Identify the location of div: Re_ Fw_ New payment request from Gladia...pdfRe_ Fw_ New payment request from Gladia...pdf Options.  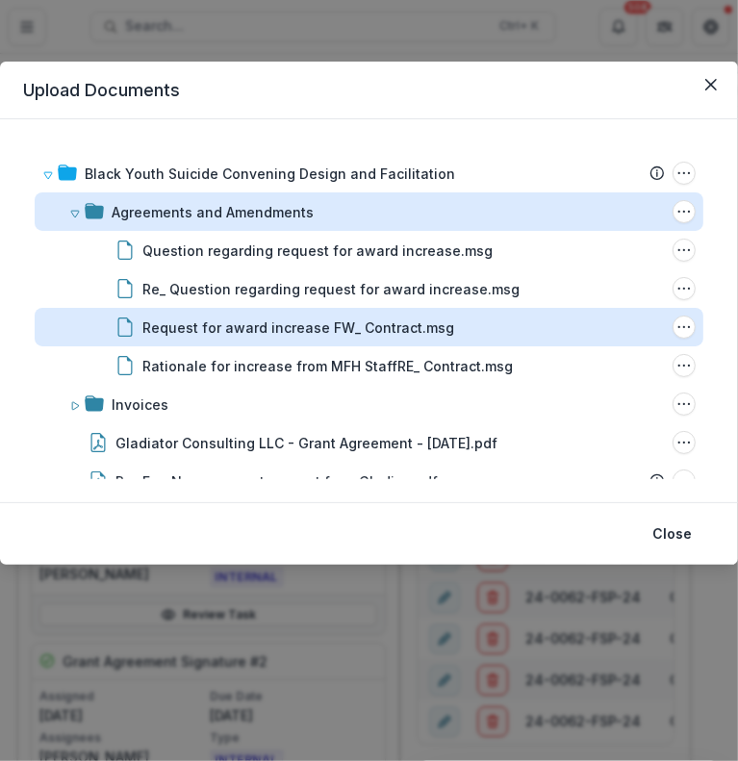
(368, 481).